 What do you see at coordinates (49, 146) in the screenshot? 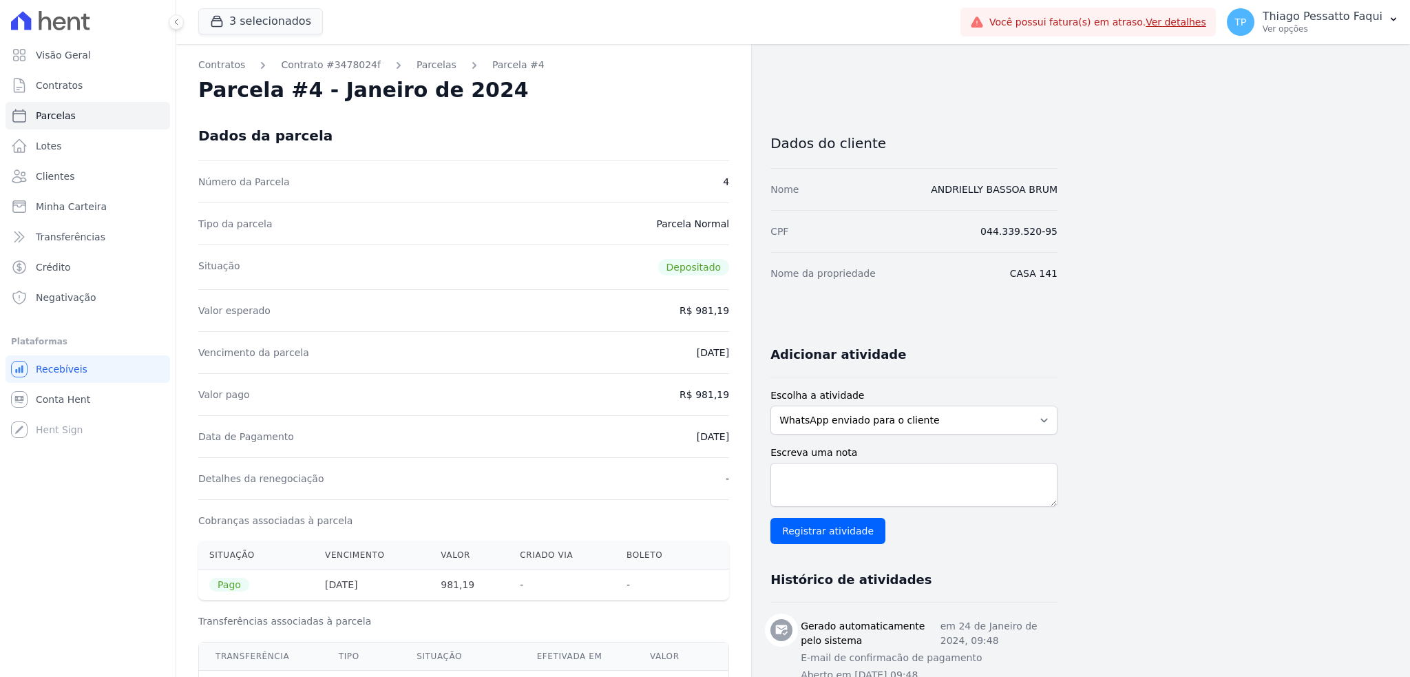
I see `span: Lotes` at bounding box center [49, 146].